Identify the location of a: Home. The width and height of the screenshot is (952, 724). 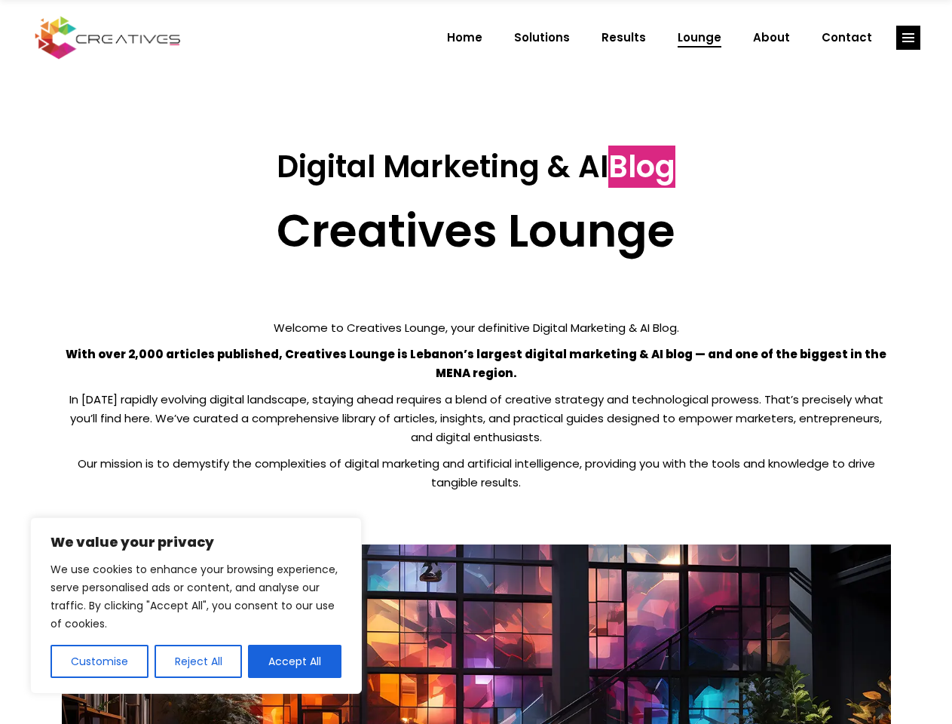
(465, 38).